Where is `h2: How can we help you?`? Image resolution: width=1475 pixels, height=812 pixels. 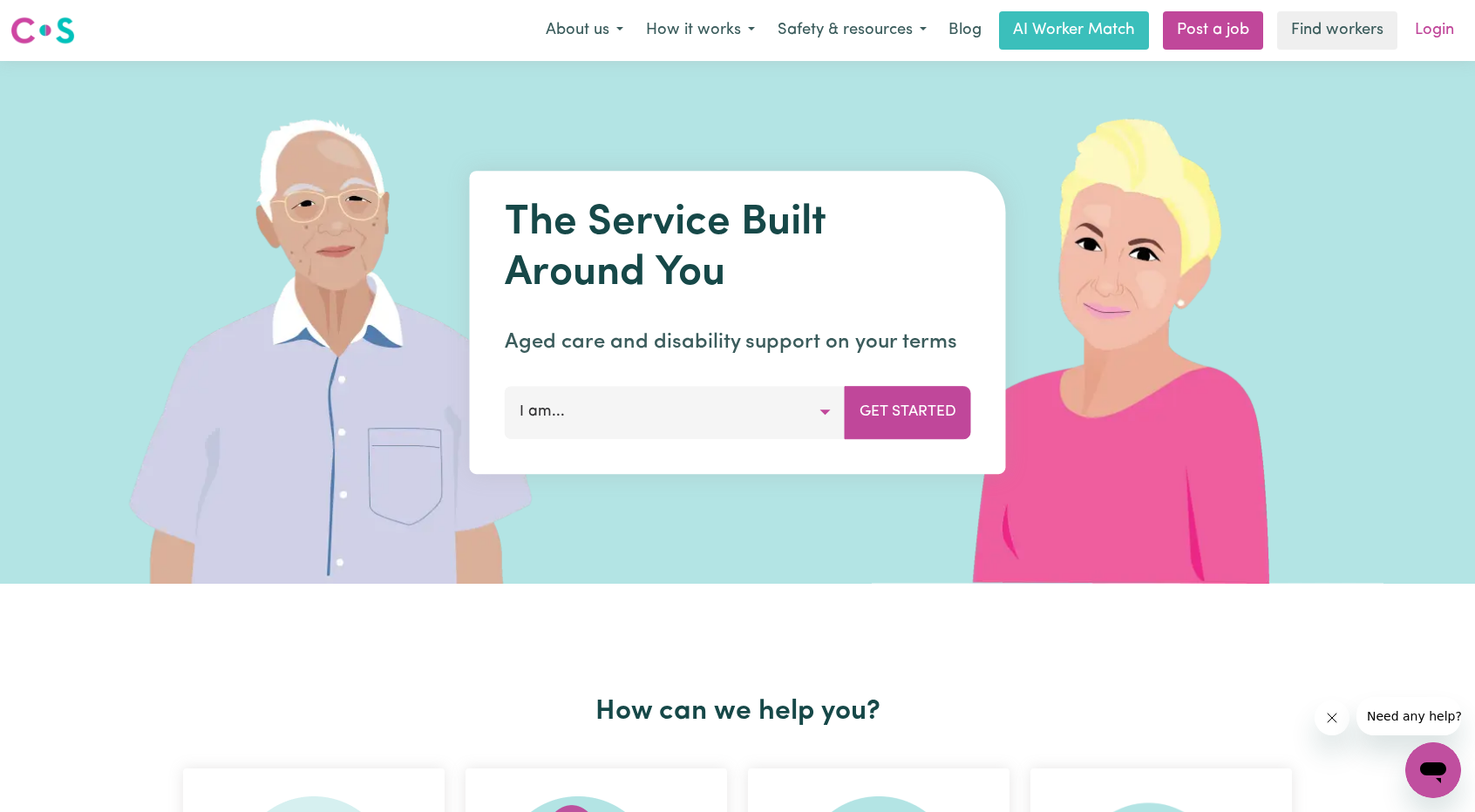 h2: How can we help you? is located at coordinates (737, 712).